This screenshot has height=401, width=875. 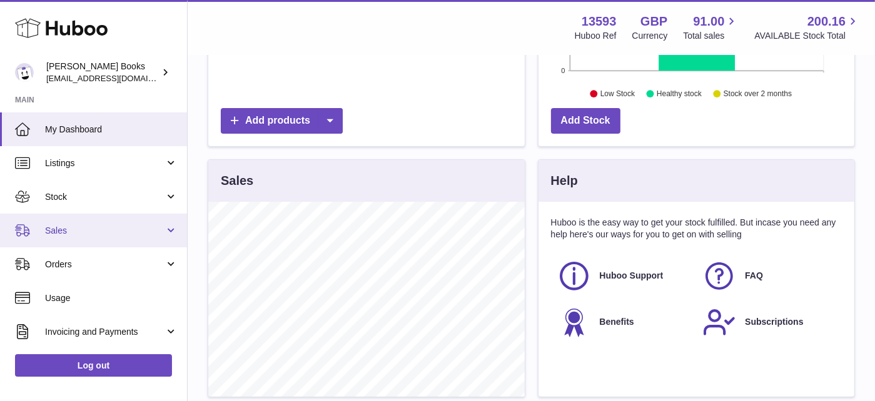 I want to click on span: AVAILABLE Stock Total, so click(x=806, y=36).